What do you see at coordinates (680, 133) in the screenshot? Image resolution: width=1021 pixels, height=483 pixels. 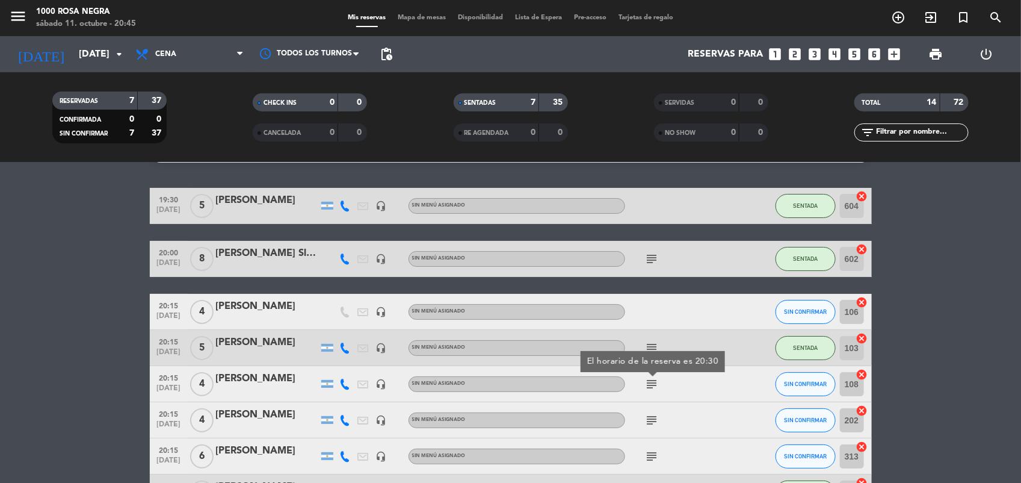 I see `span: NO SHOW` at bounding box center [680, 133].